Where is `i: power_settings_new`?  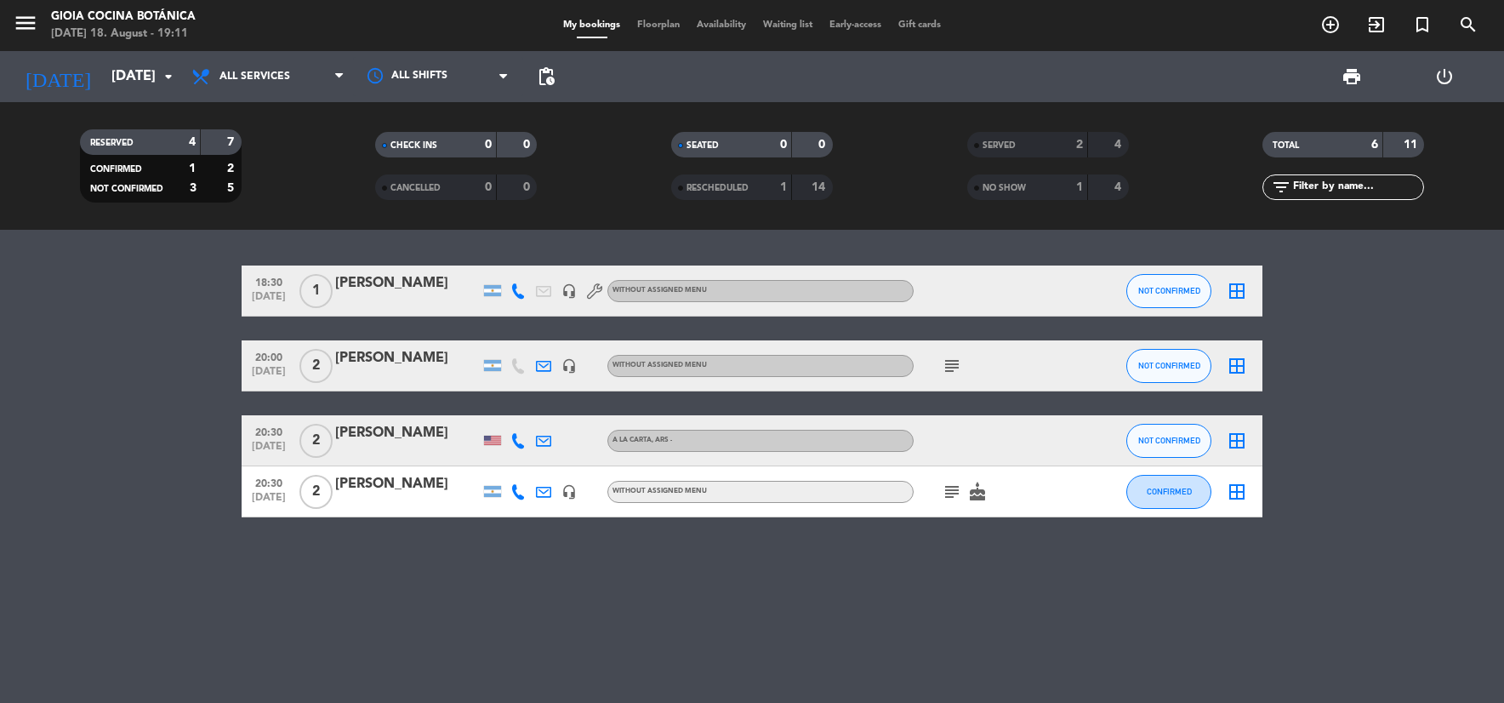
i: power_settings_new is located at coordinates (1445, 77).